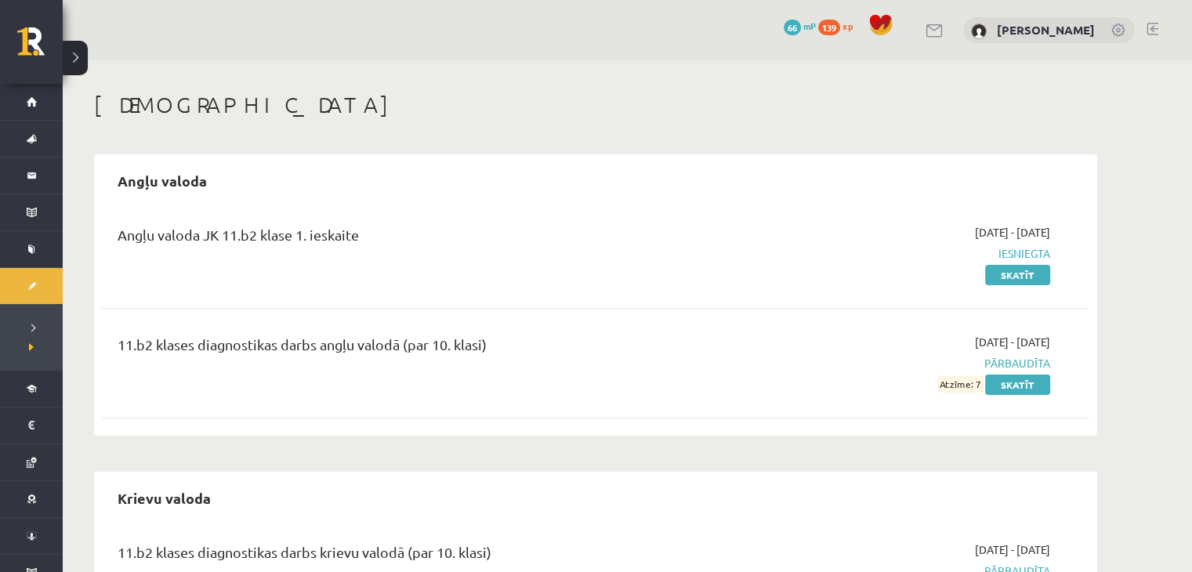 The width and height of the screenshot is (1192, 572). I want to click on span: Atzīme: 7, so click(960, 384).